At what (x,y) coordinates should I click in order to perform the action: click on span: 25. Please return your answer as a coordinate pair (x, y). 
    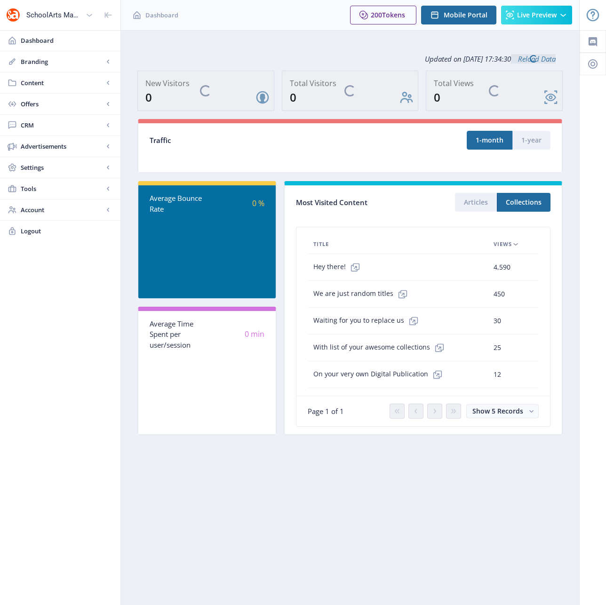
    Looking at the image, I should click on (497, 348).